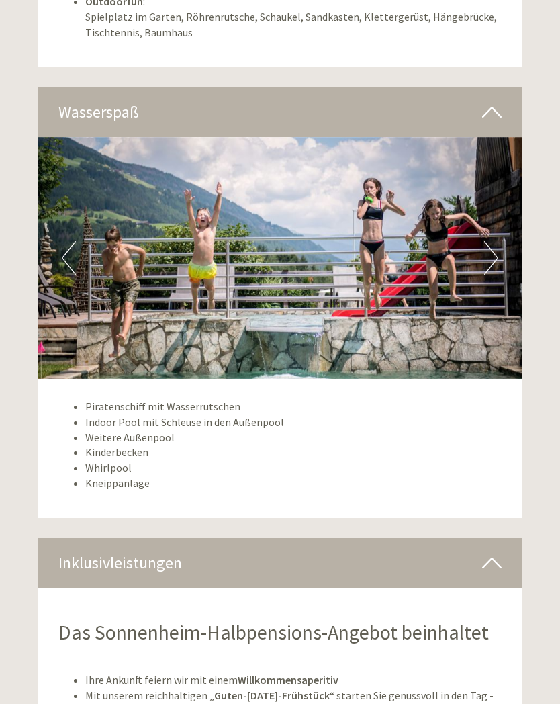  What do you see at coordinates (185, 422) in the screenshot?
I see `span: Indoor Pool mit Schleuse in den Außenpool` at bounding box center [185, 422].